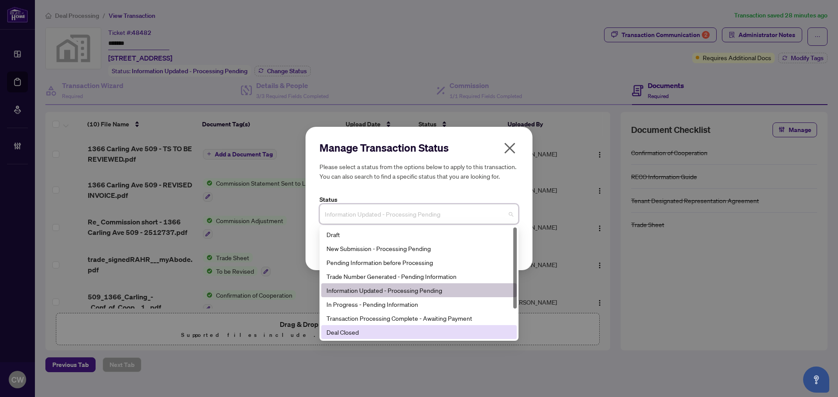 Image resolution: width=838 pixels, height=397 pixels. I want to click on div: Transaction Processing Complete - Awaiting Payment, so click(419, 318).